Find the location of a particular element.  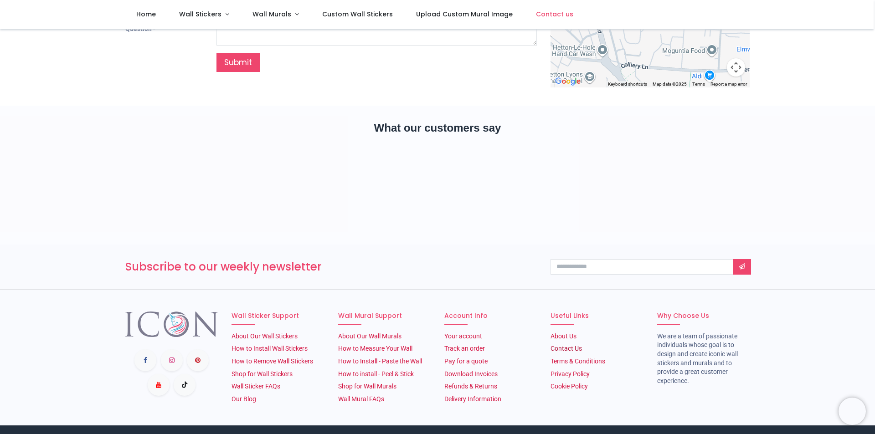

a: Refunds & Returns is located at coordinates (471, 387).